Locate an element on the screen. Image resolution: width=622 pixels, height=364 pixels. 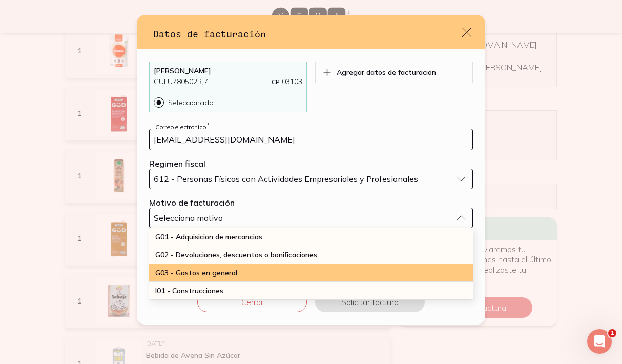
label: Regimen fiscal is located at coordinates (177, 163).